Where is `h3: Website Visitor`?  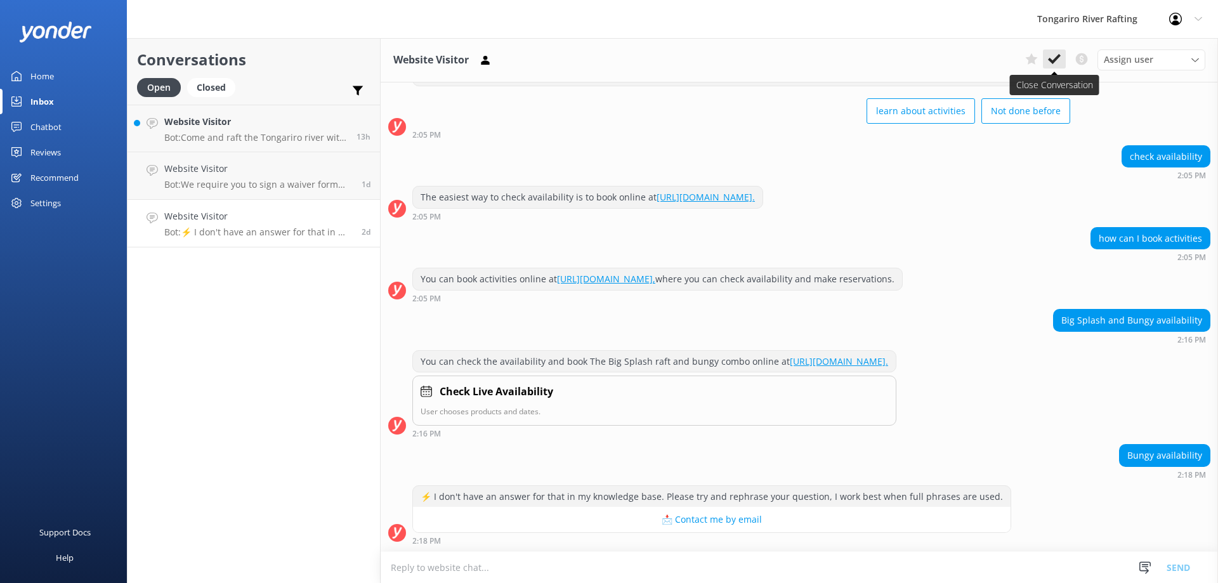 h3: Website Visitor is located at coordinates (431, 60).